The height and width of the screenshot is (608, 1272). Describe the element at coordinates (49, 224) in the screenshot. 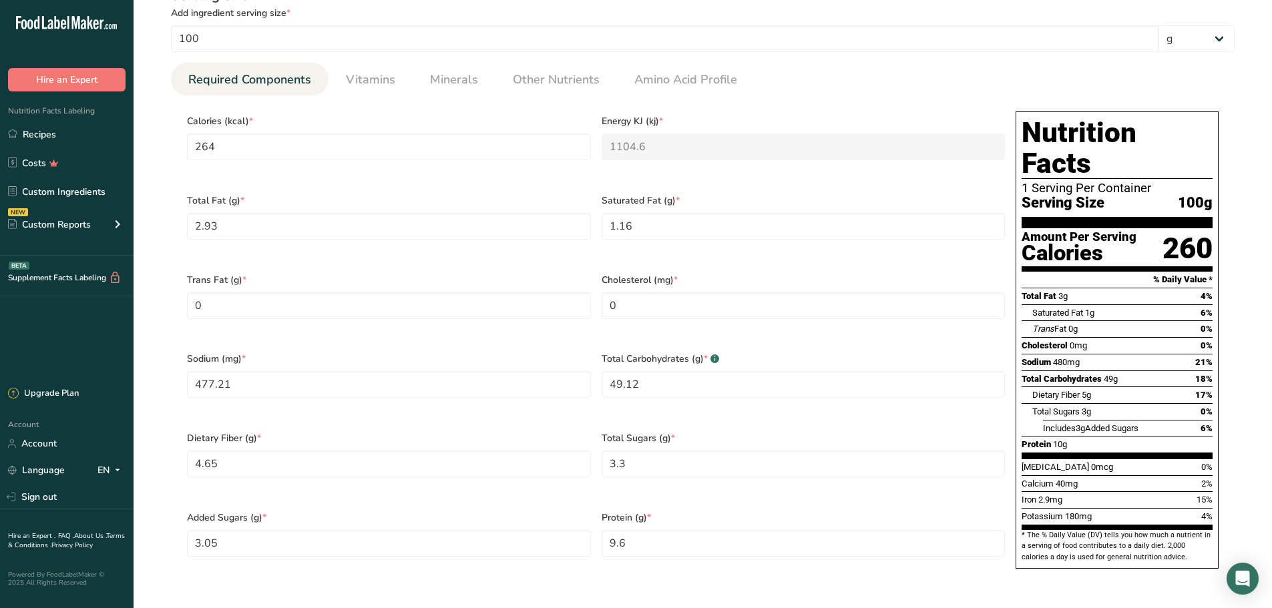

I see `div: Custom Reports` at that location.